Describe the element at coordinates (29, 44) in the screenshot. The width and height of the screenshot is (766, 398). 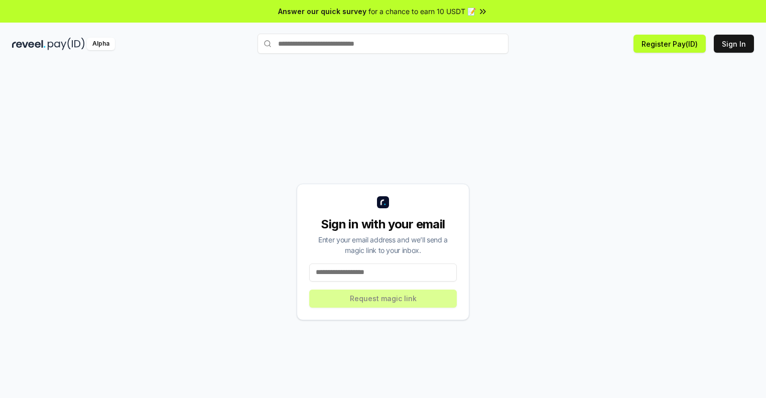
I see `img: reveel_dark` at that location.